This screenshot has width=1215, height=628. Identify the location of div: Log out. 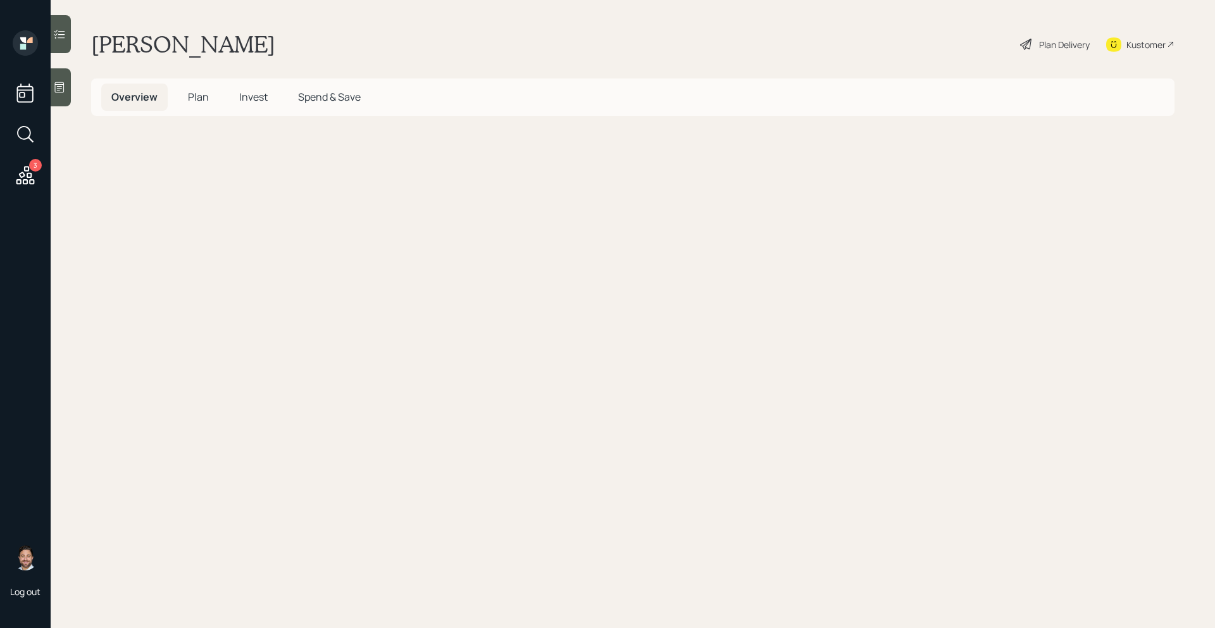
(25, 591).